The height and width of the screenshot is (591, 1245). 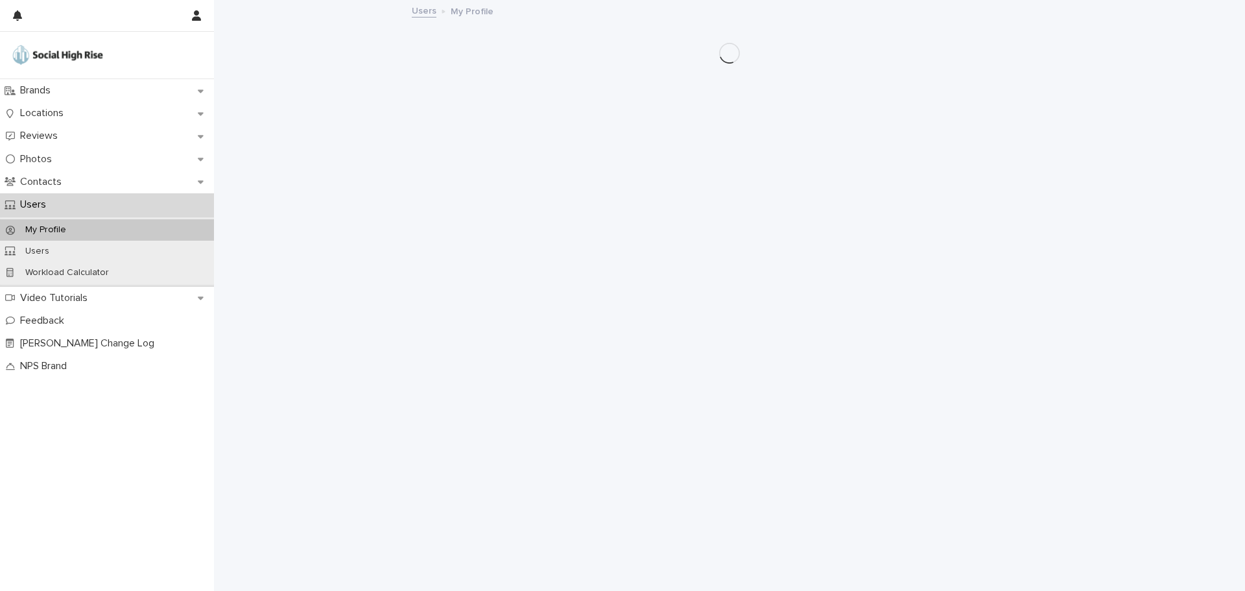 What do you see at coordinates (424, 10) in the screenshot?
I see `a: Users` at bounding box center [424, 10].